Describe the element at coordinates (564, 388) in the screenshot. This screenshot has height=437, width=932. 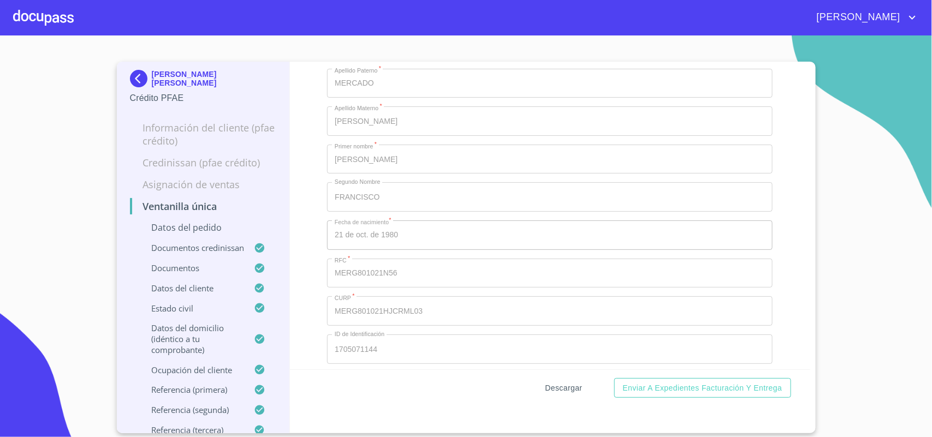
I see `button: Descargar` at that location.